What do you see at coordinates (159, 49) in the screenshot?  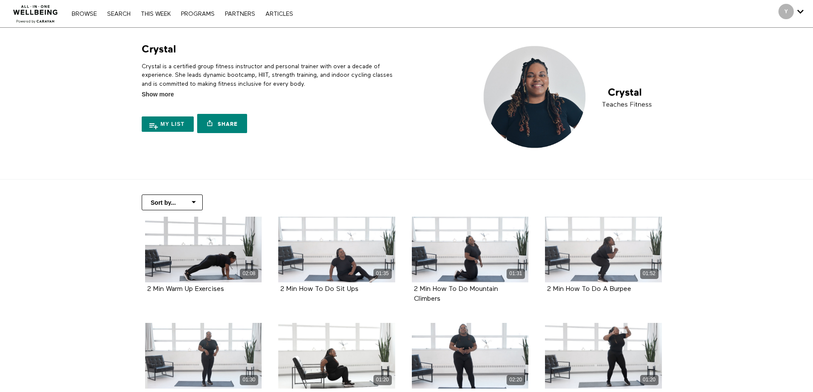 I see `h1: Crystal` at bounding box center [159, 49].